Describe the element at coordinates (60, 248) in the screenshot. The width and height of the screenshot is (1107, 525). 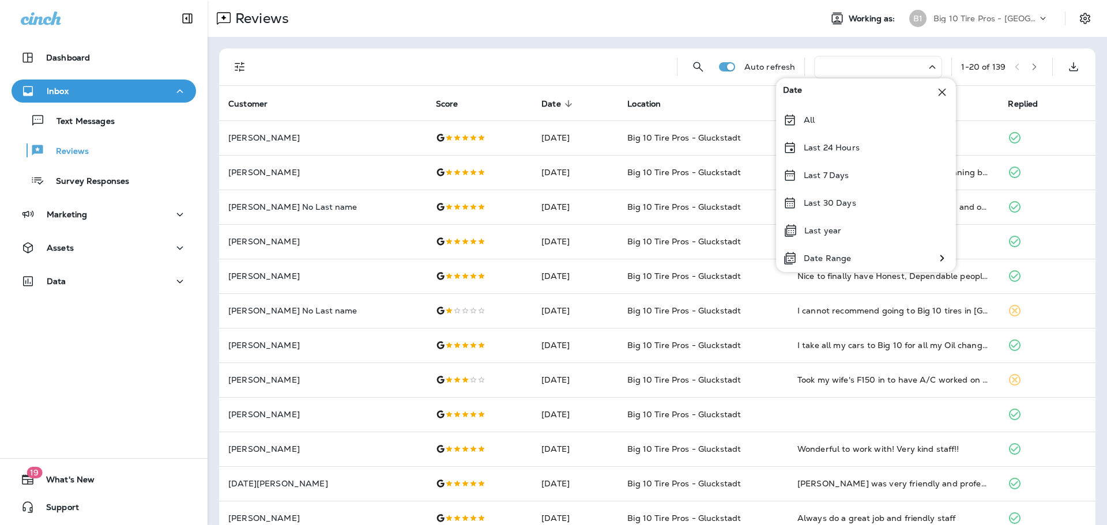
I see `p: Assets` at that location.